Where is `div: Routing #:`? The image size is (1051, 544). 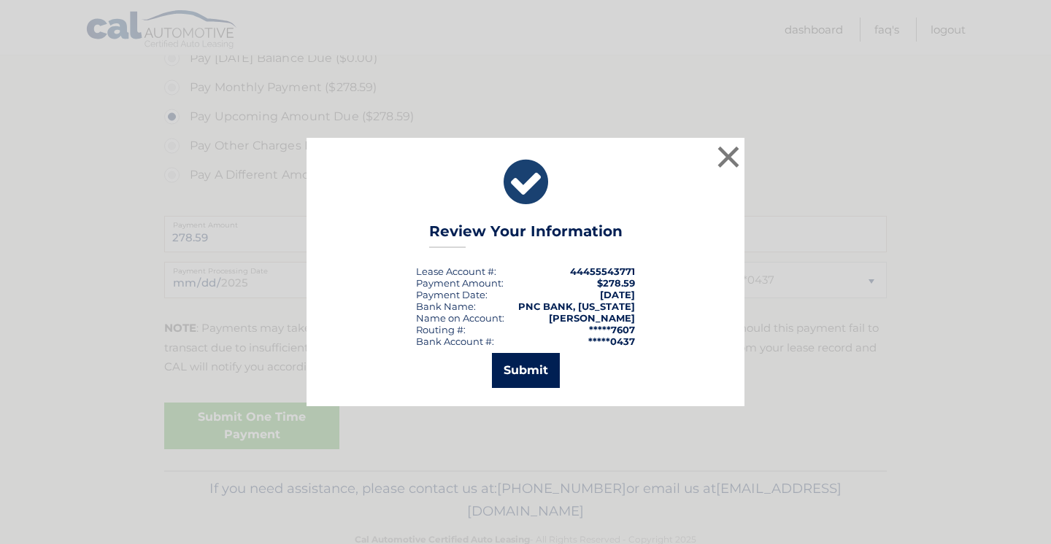 div: Routing #: is located at coordinates (441, 330).